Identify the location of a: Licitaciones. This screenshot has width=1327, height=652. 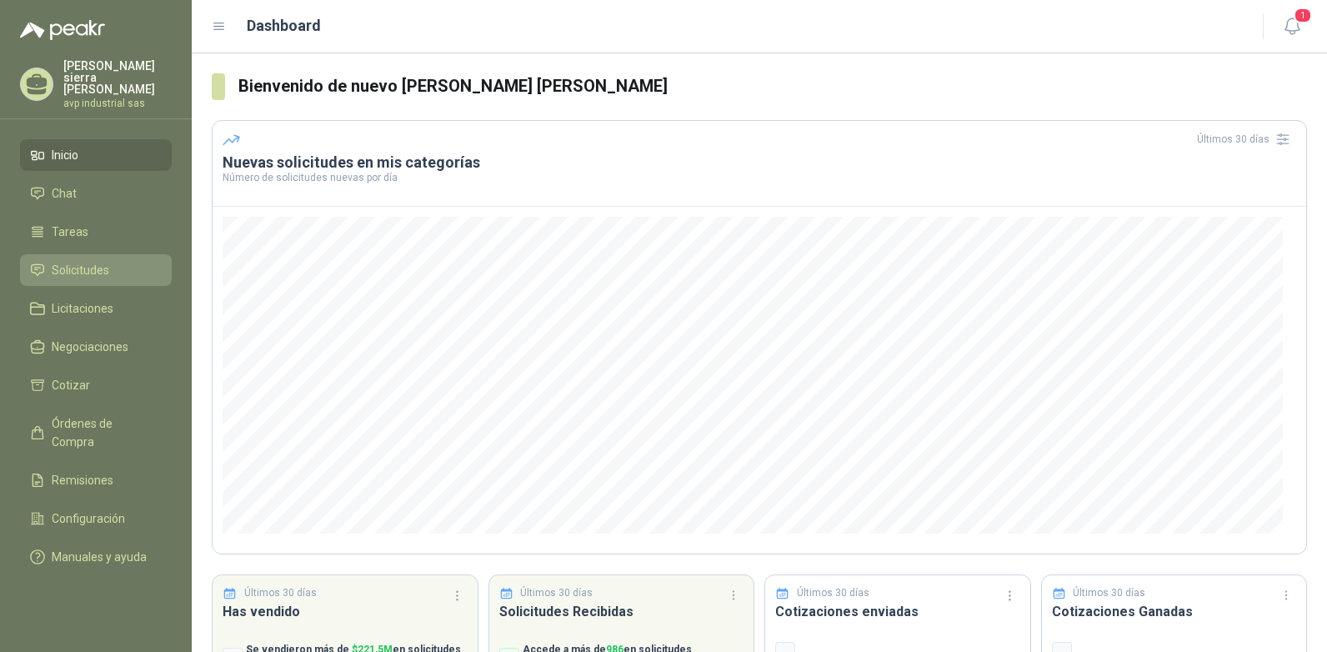
(96, 308).